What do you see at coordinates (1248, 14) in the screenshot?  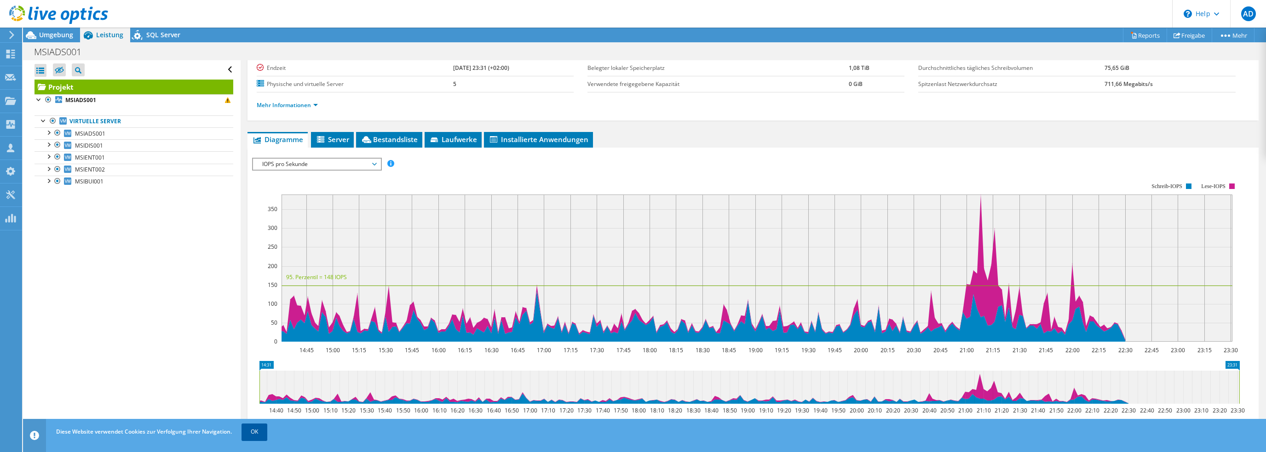 I see `span: AD` at bounding box center [1248, 14].